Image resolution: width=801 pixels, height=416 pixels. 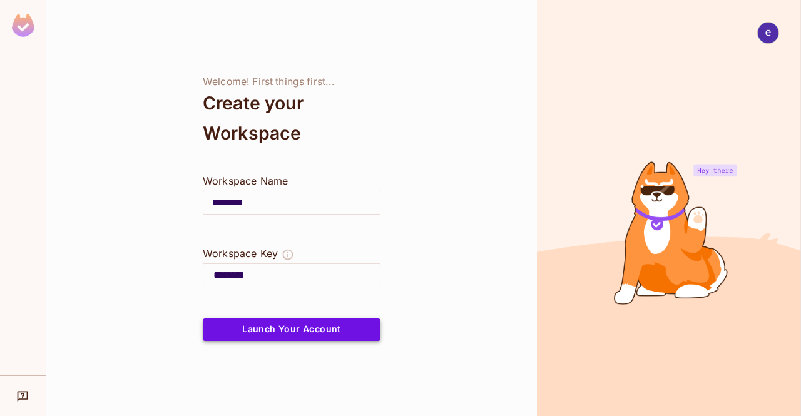 I want to click on div: Workspace Name, so click(x=292, y=181).